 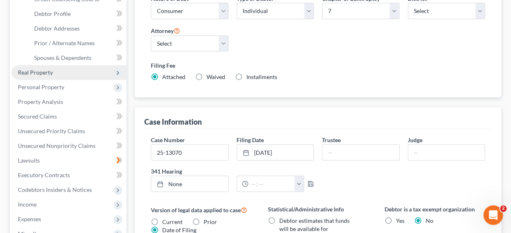 I want to click on span: No, so click(x=430, y=220).